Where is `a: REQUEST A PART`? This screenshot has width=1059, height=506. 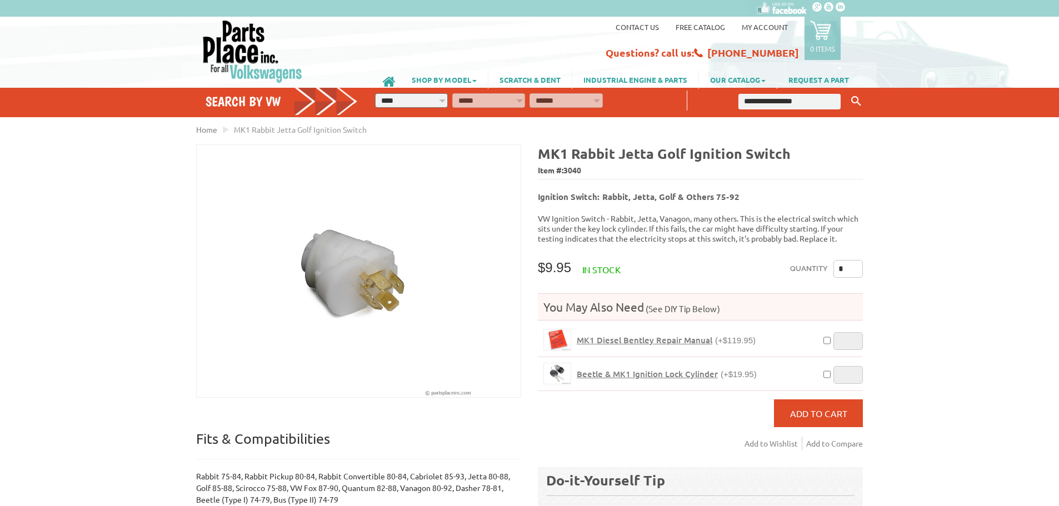
a: REQUEST A PART is located at coordinates (819, 79).